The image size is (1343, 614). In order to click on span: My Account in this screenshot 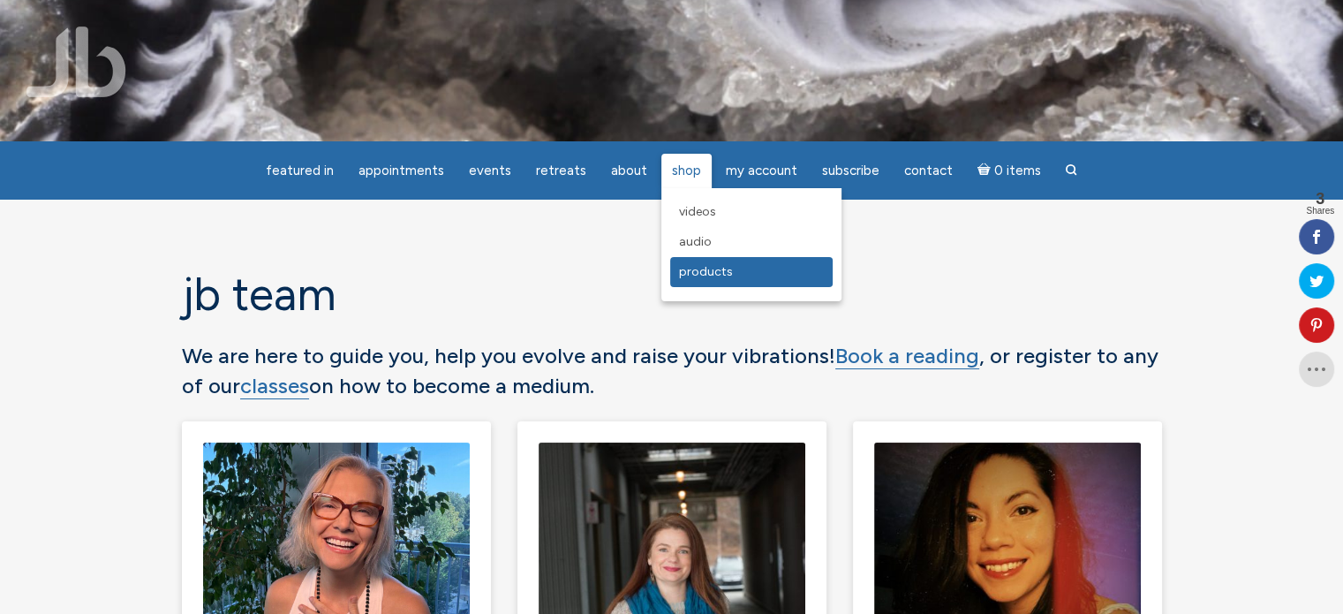, I will do `click(761, 170)`.